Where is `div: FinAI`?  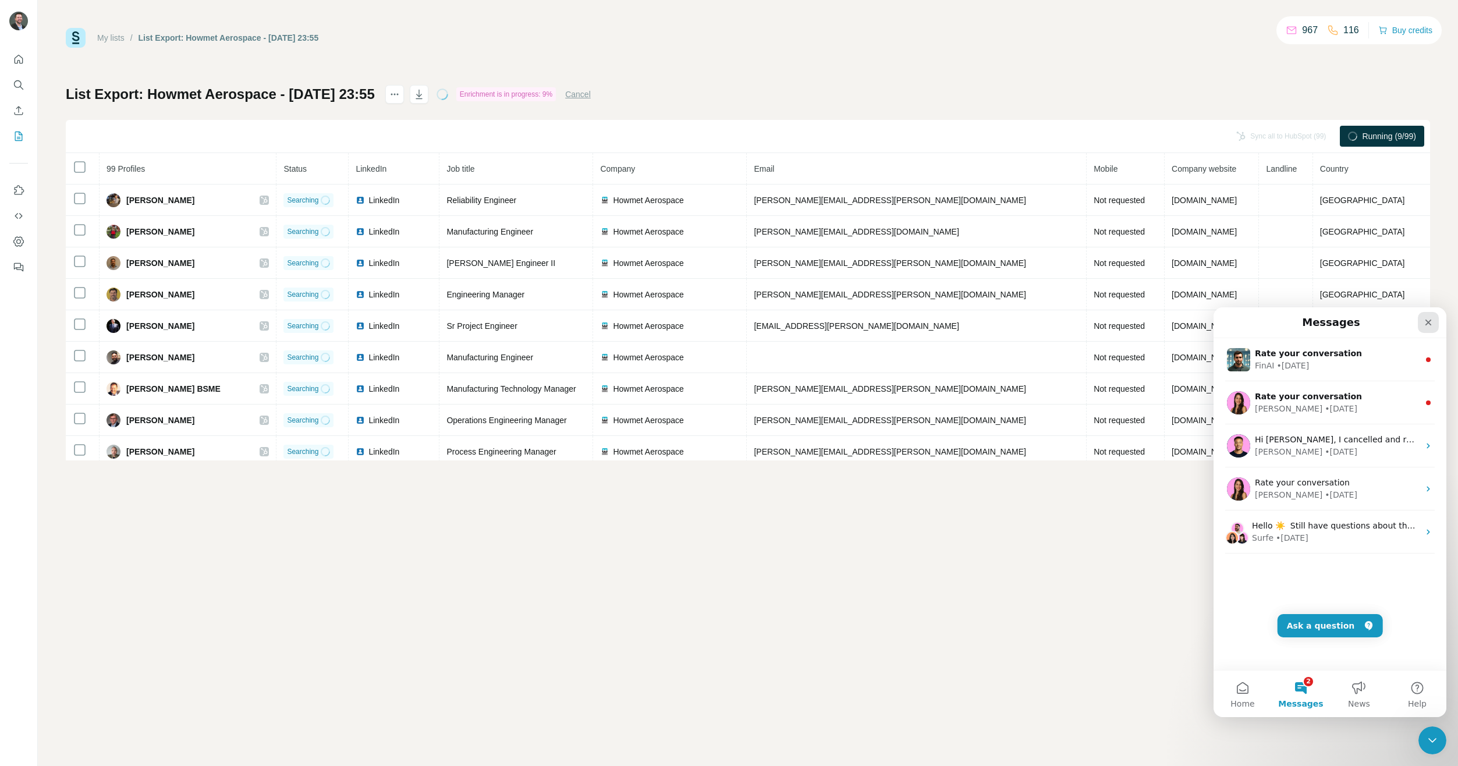 div: FinAI is located at coordinates (51, 58).